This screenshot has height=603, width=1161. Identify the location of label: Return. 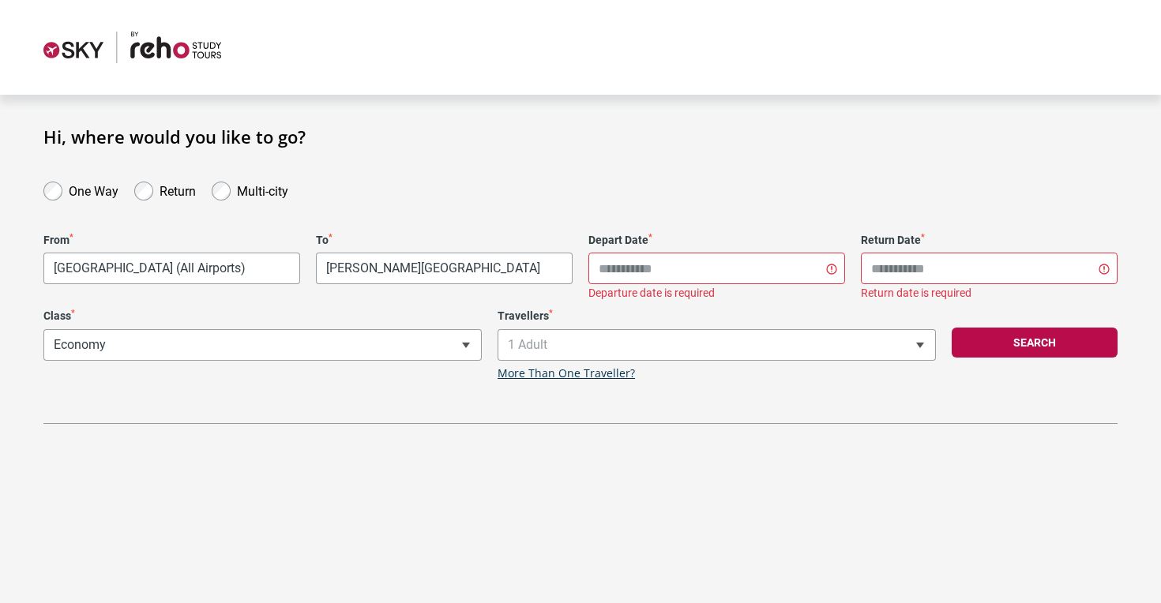
(178, 190).